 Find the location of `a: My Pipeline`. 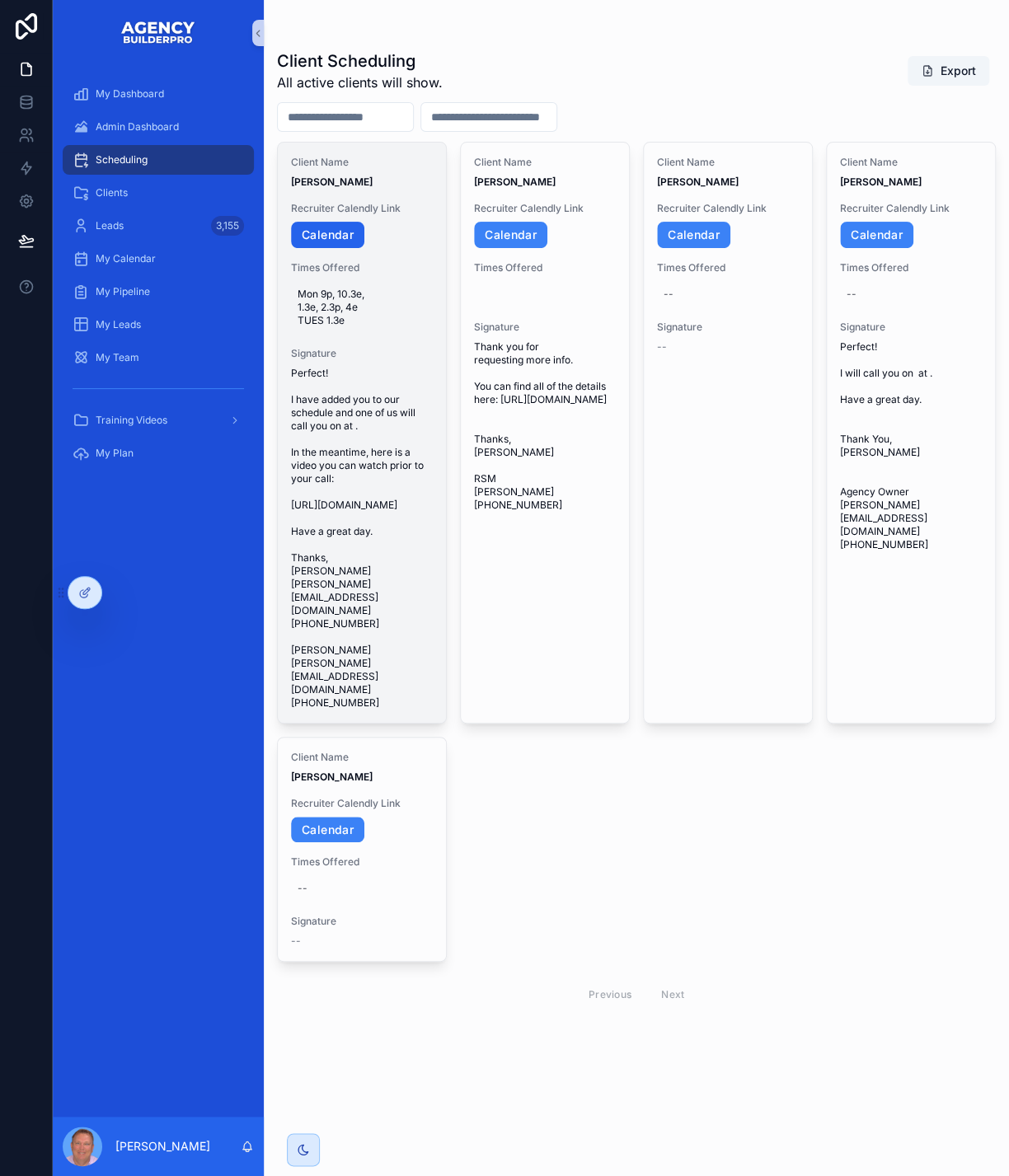

a: My Pipeline is located at coordinates (158, 292).